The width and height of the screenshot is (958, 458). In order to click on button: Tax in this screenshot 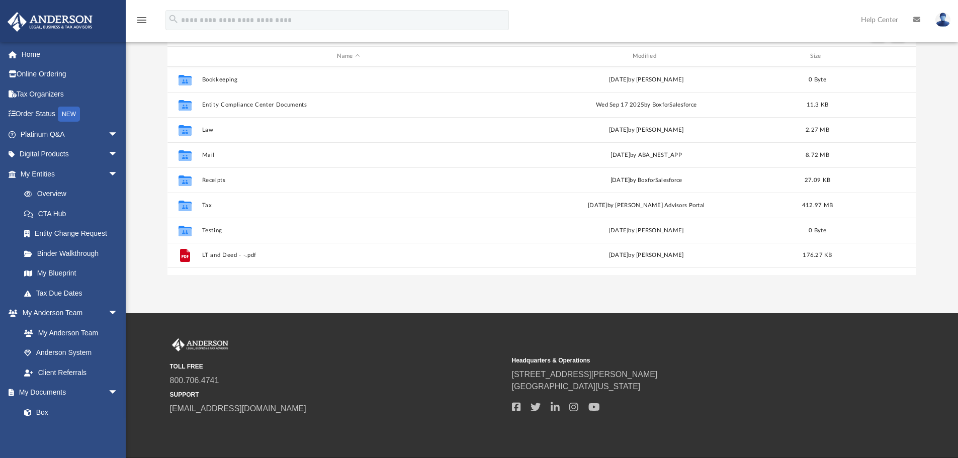, I will do `click(348, 205)`.